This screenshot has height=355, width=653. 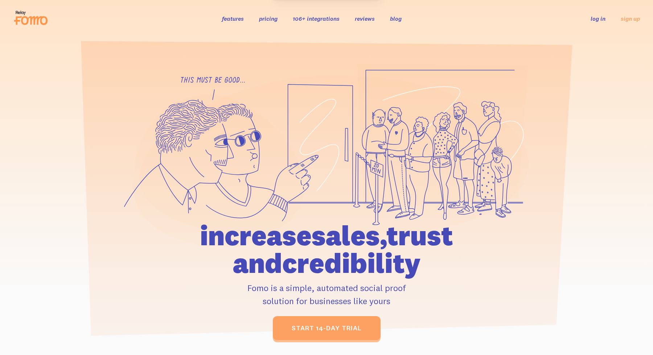 I want to click on a: features, so click(x=233, y=19).